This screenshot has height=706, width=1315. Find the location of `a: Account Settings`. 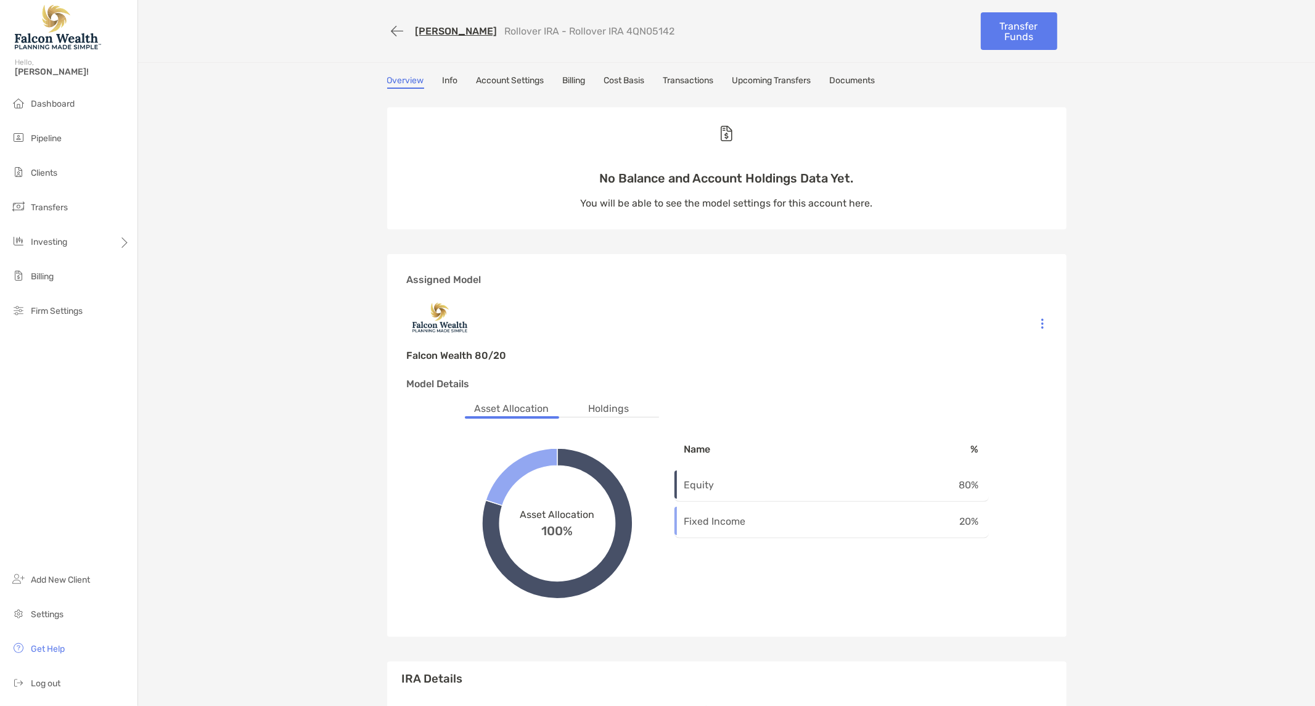

a: Account Settings is located at coordinates (511, 82).